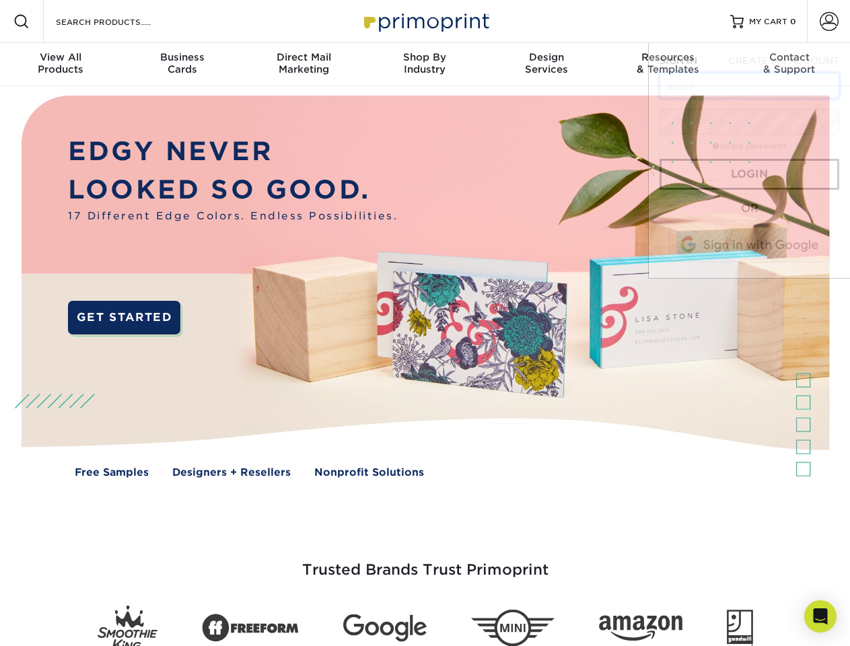  What do you see at coordinates (749, 209) in the screenshot?
I see `div: OR` at bounding box center [749, 209].